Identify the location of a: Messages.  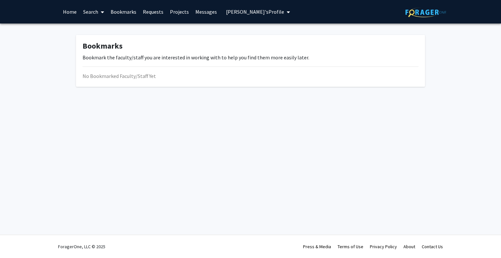
(206, 12).